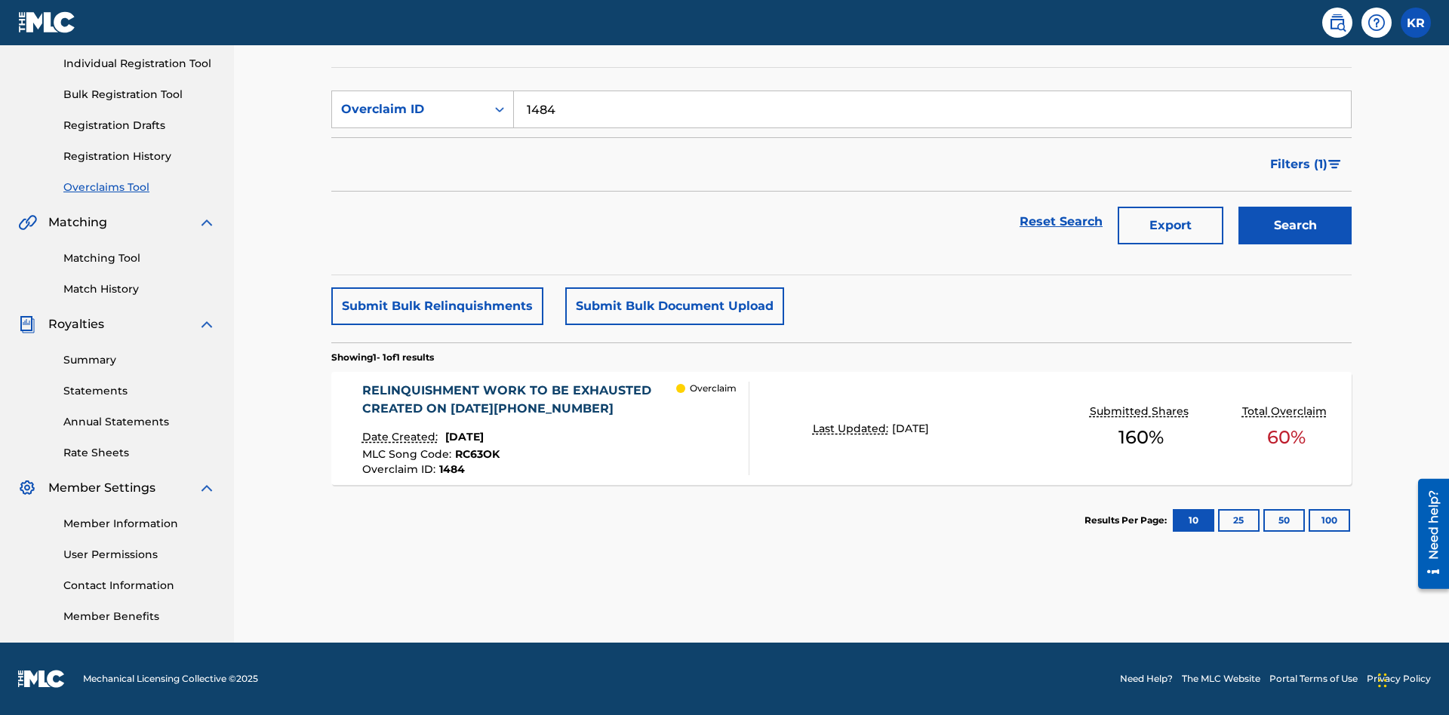  I want to click on a: Privacy Policy, so click(1399, 679).